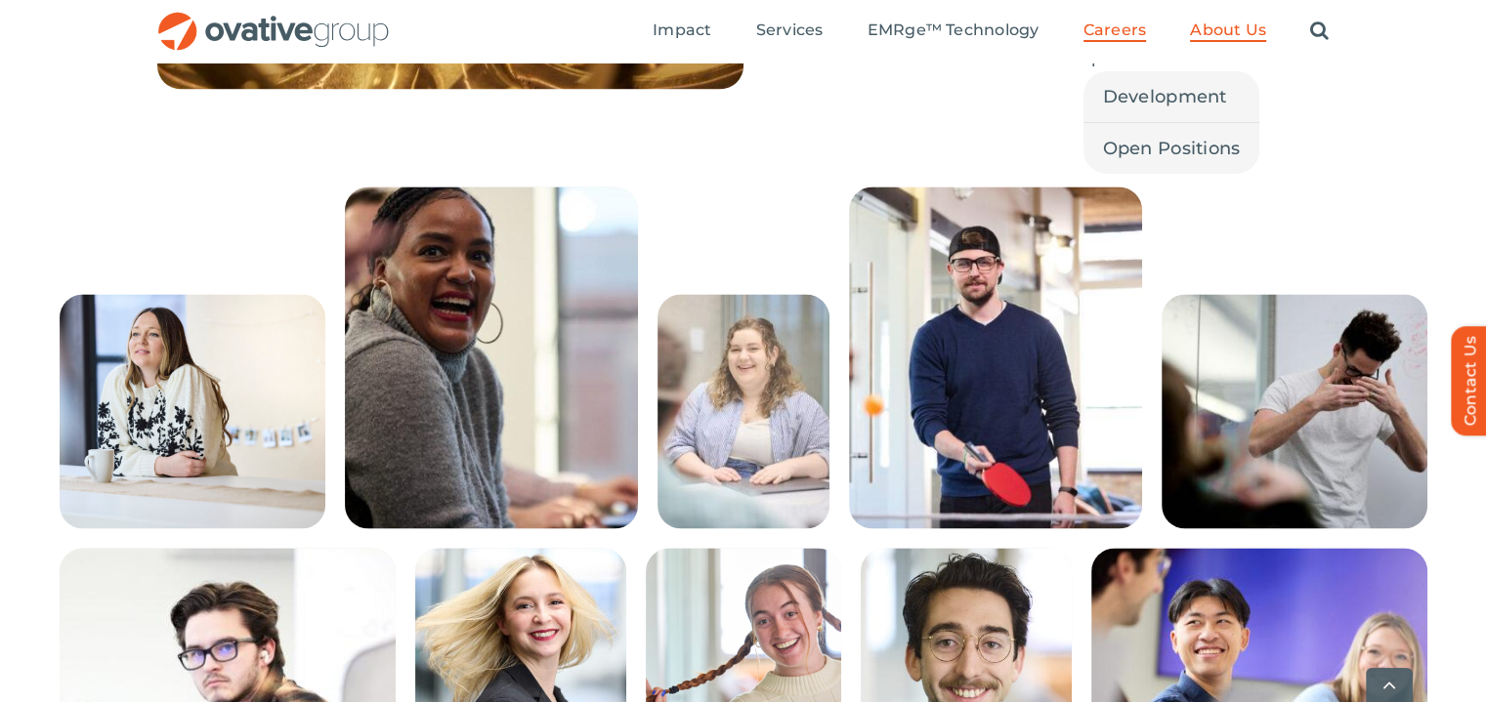  I want to click on a: Careers, so click(1114, 31).